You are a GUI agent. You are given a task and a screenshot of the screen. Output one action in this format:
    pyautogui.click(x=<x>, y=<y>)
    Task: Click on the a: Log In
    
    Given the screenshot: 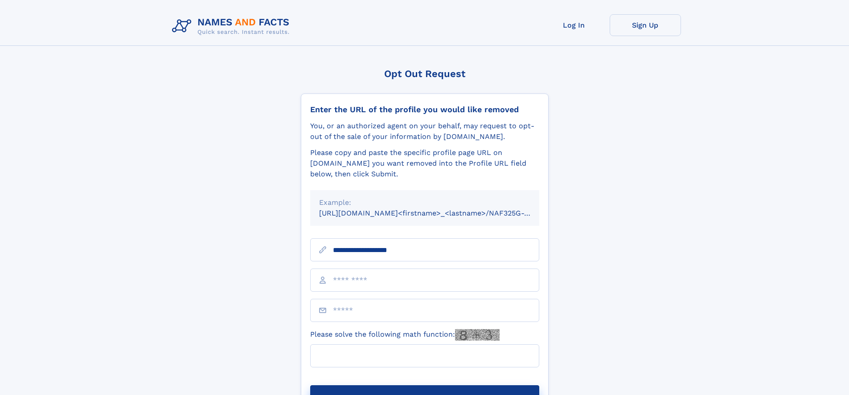 What is the action you would take?
    pyautogui.click(x=574, y=25)
    